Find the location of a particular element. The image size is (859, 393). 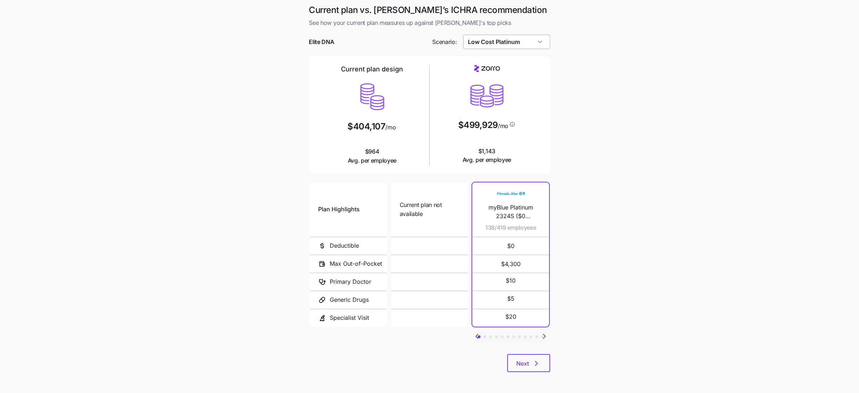

span: Current plan not available is located at coordinates (429, 210).